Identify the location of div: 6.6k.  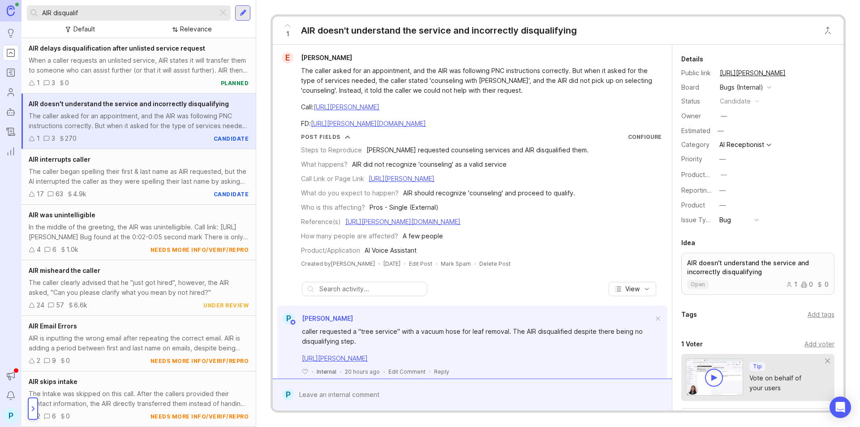
(81, 305).